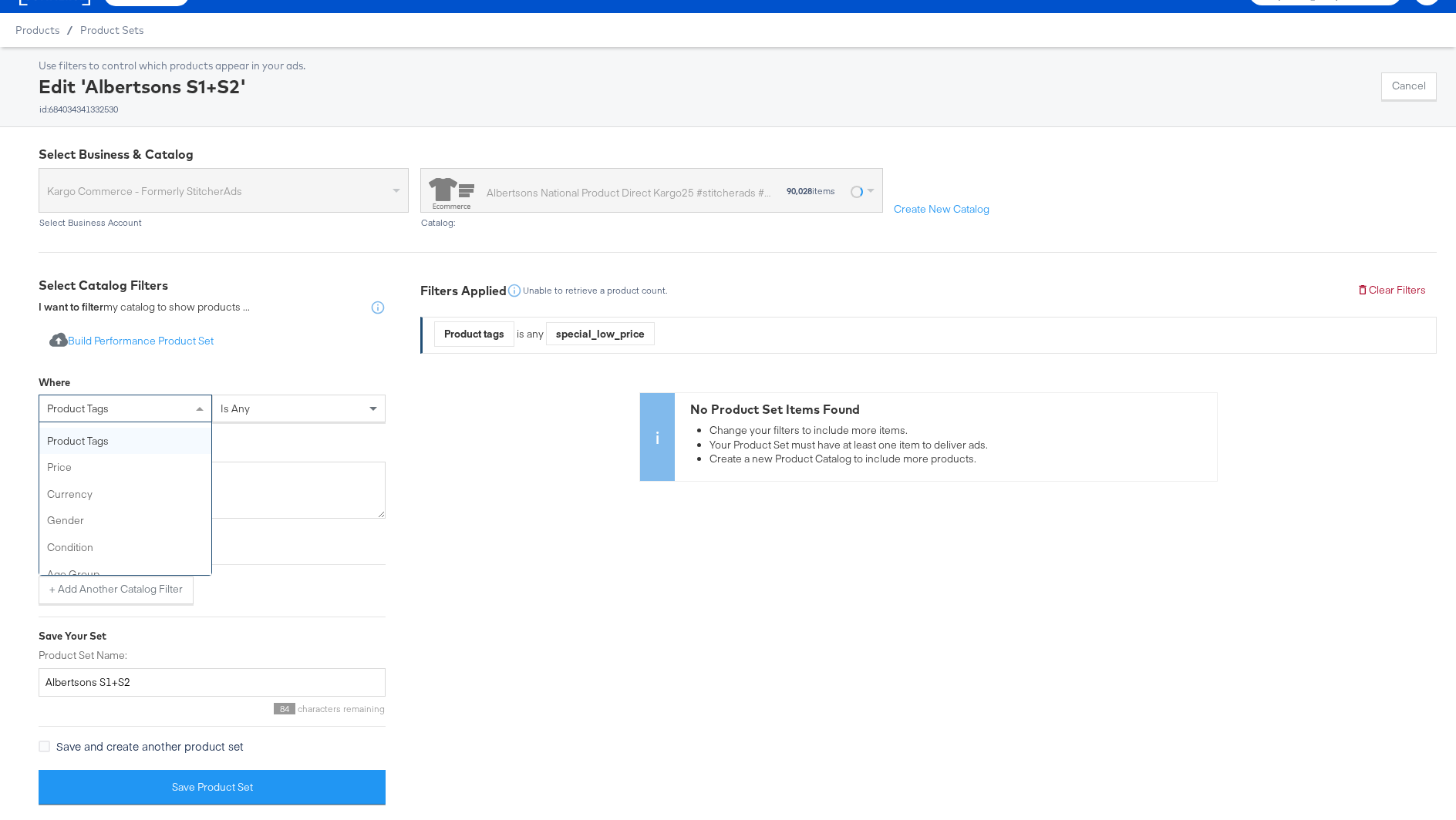 This screenshot has width=1456, height=820. I want to click on div: Product tags, so click(474, 333).